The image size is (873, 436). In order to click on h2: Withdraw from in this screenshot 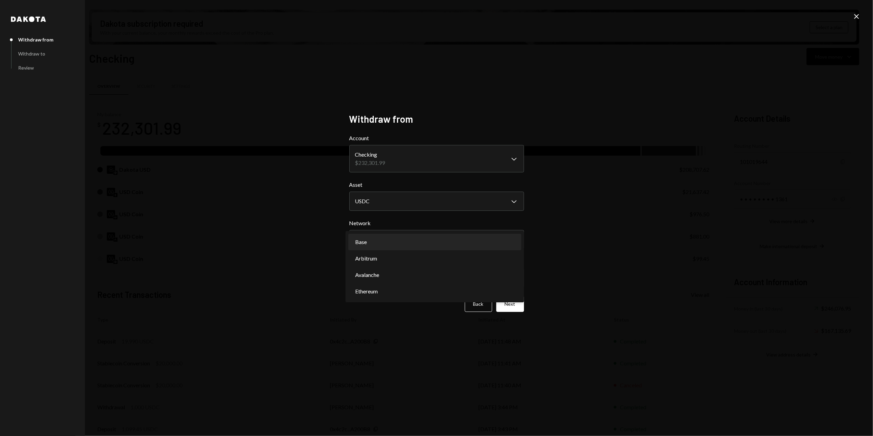, I will do `click(437, 119)`.